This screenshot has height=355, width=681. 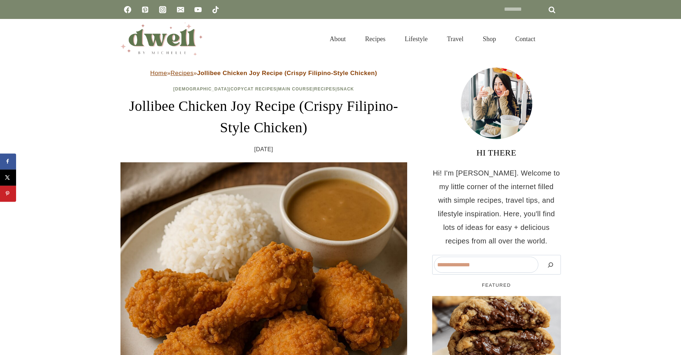 What do you see at coordinates (145, 10) in the screenshot?
I see `a: Pinterest` at bounding box center [145, 10].